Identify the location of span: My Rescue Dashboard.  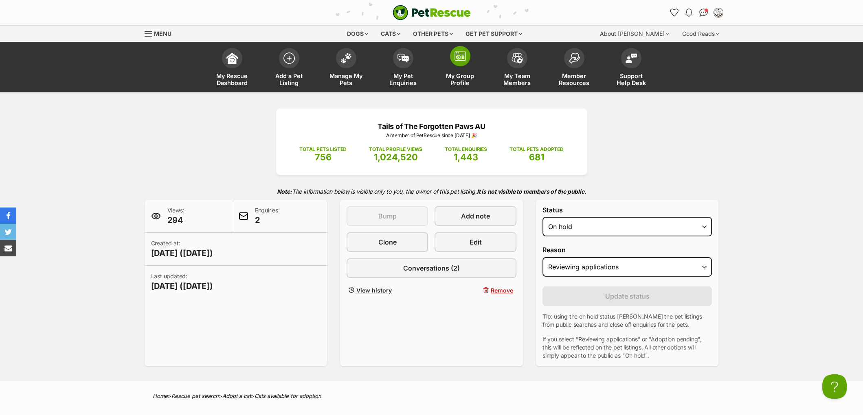
(232, 79).